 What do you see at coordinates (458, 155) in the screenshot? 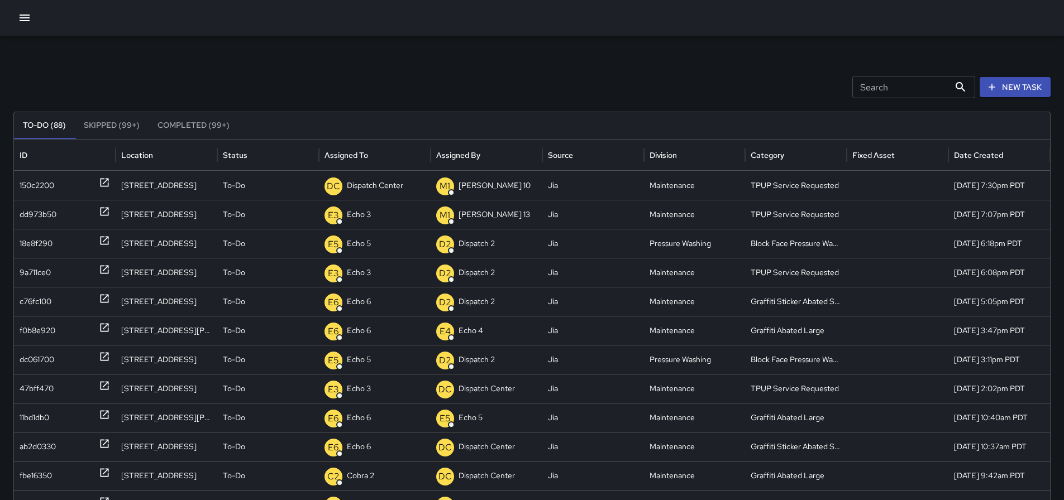
I see `div: Assigned By` at bounding box center [458, 155].